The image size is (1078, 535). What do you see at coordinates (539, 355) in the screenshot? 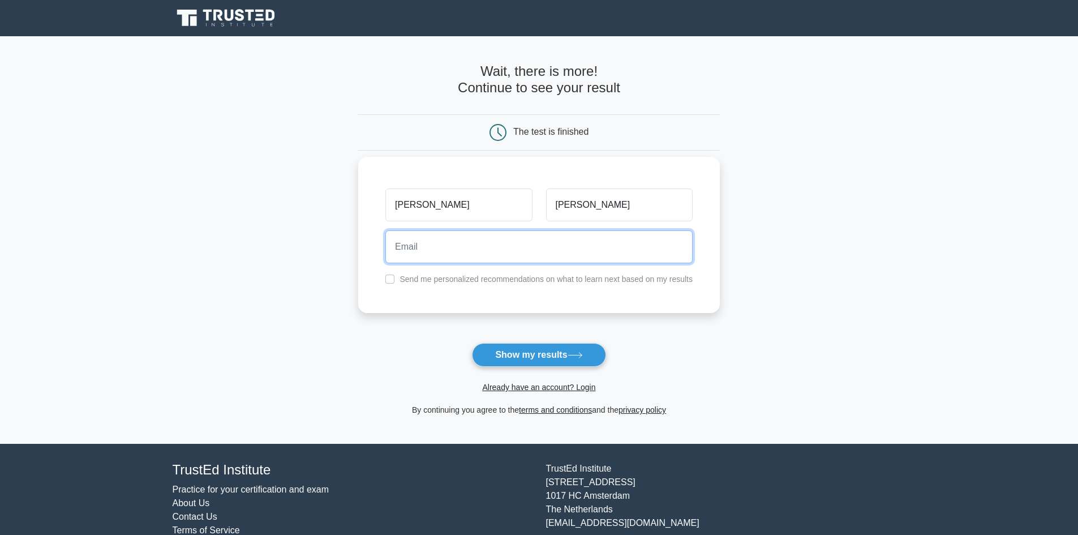
I see `button: Show my results` at bounding box center [539, 355].